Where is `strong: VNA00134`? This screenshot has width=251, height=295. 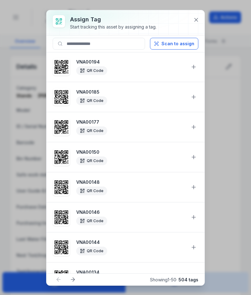
strong: VNA00134 is located at coordinates (131, 272).